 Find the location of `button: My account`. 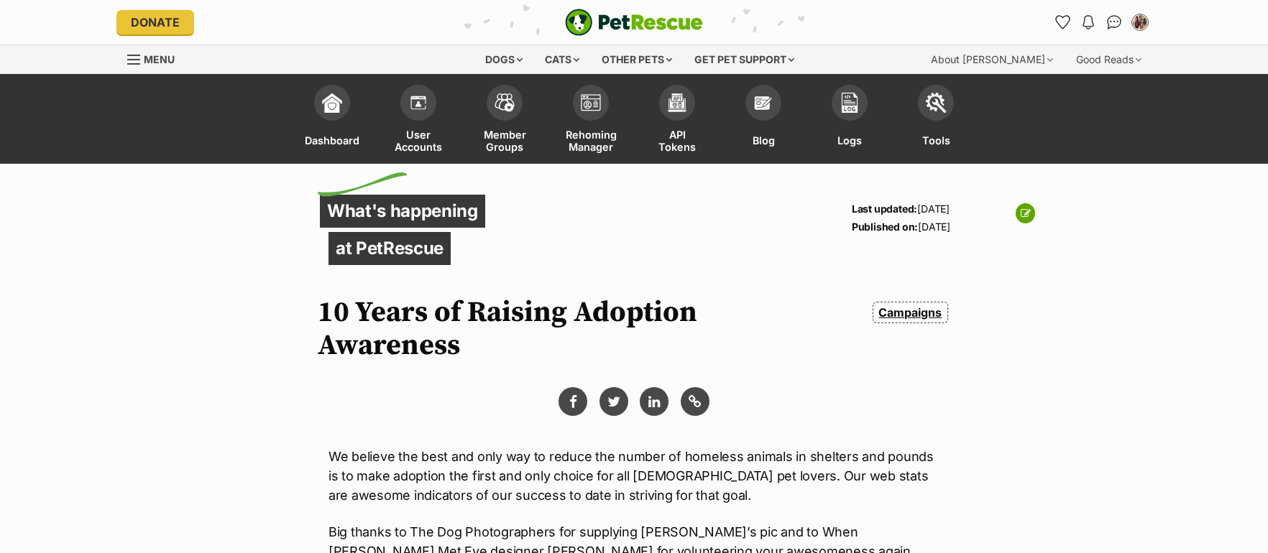

button: My account is located at coordinates (1140, 22).